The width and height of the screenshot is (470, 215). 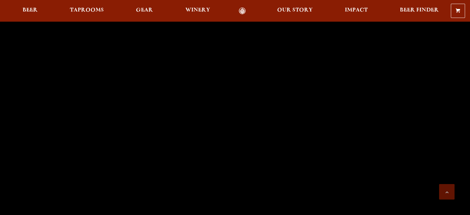 What do you see at coordinates (295, 10) in the screenshot?
I see `span: Our Story` at bounding box center [295, 10].